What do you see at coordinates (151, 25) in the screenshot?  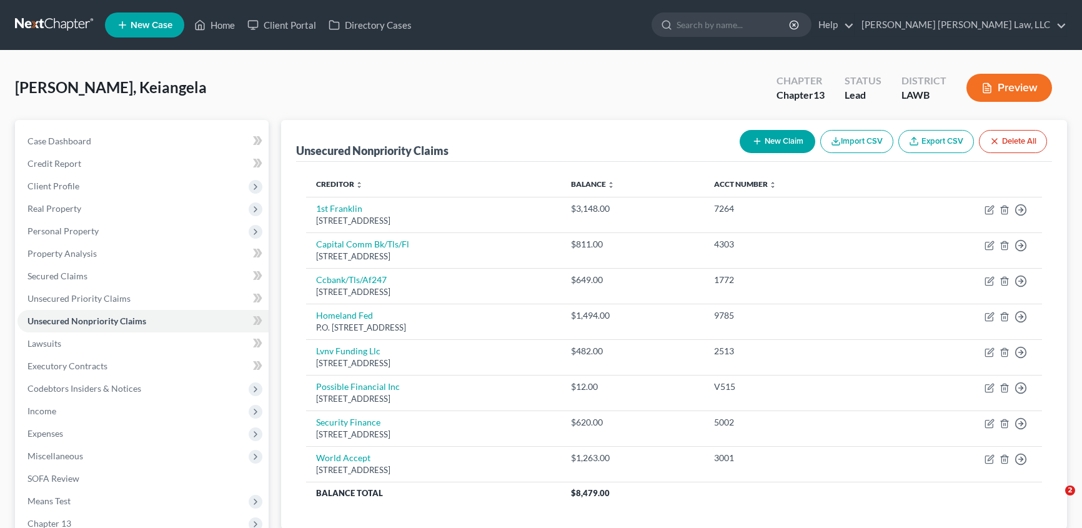 I see `span: New Case` at bounding box center [151, 25].